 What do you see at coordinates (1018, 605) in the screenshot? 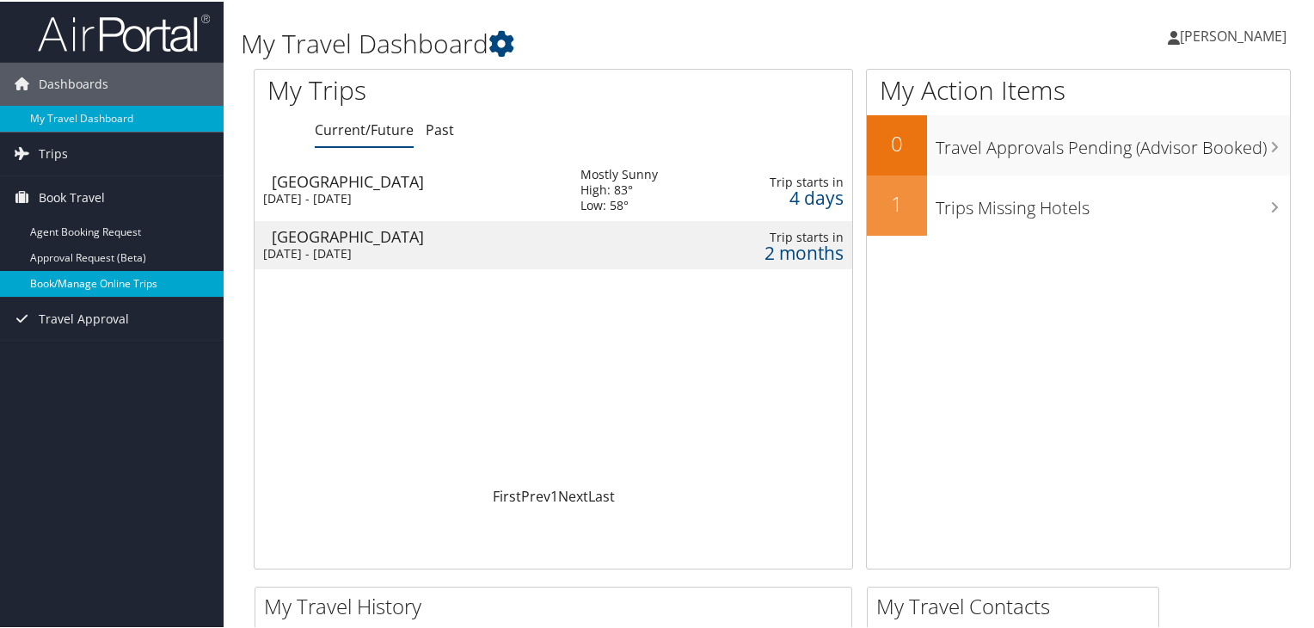
I see `h2: My Travel Contacts` at bounding box center [1018, 605].